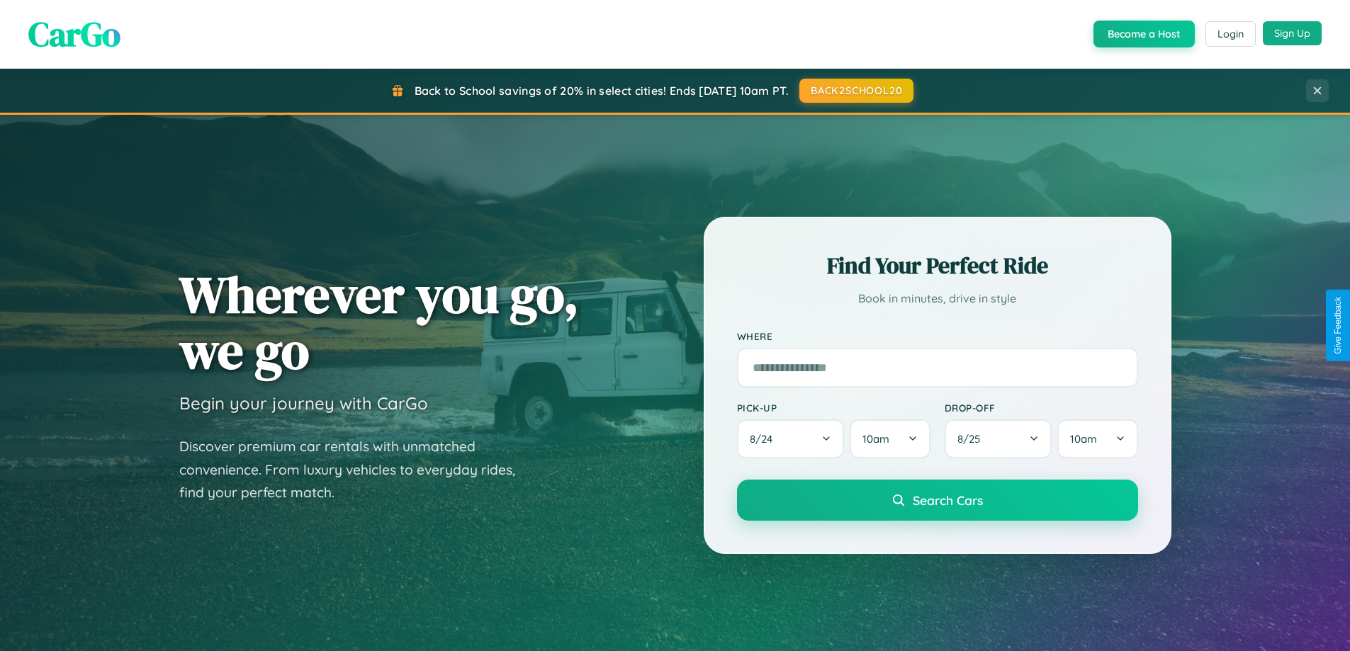 This screenshot has height=651, width=1350. What do you see at coordinates (972, 439) in the screenshot?
I see `span: 8 / 25` at bounding box center [972, 439].